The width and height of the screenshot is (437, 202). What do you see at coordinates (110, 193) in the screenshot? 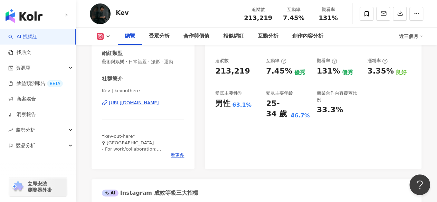
I see `div: AI` at bounding box center [110, 193].